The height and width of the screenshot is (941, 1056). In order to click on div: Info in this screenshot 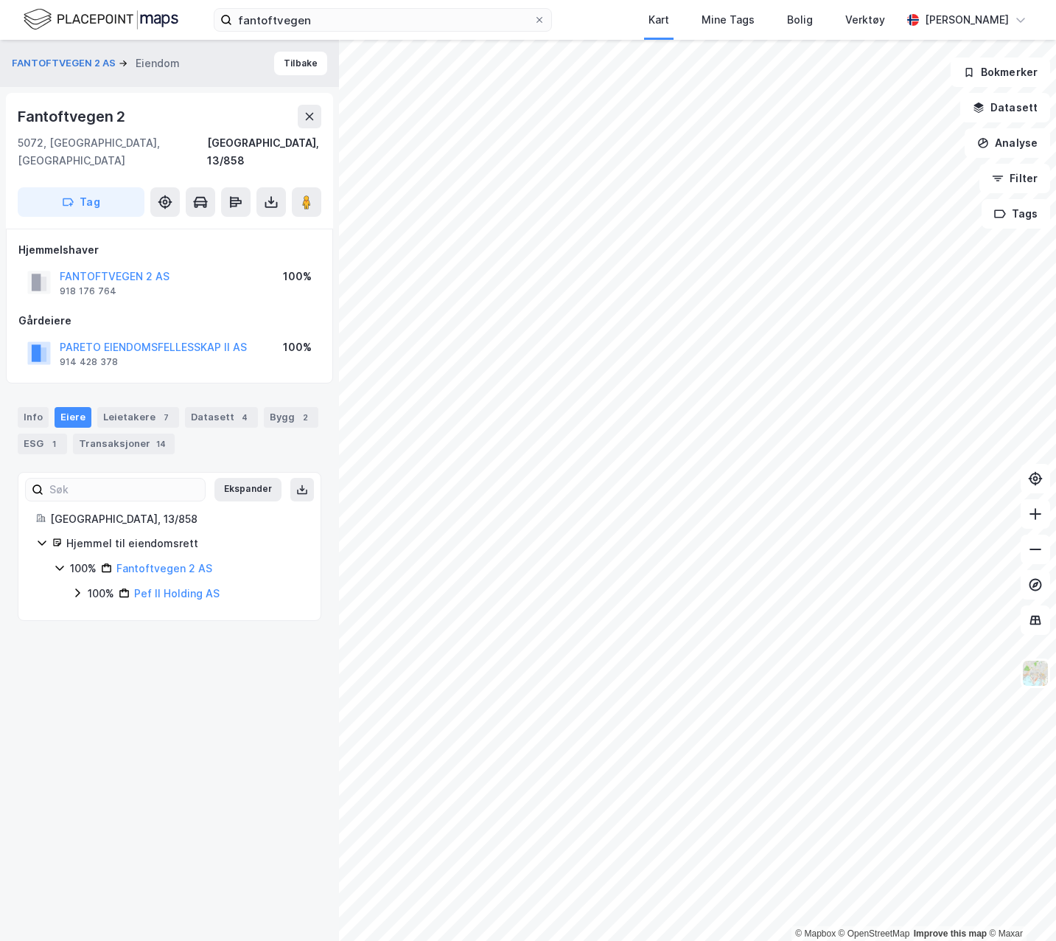, I will do `click(33, 417)`.